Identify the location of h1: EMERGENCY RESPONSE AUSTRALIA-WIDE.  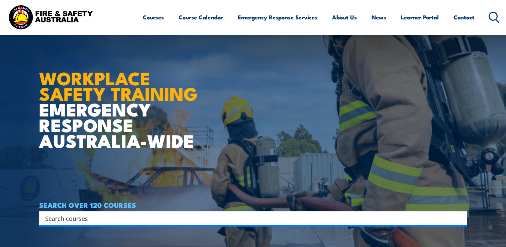
(121, 101).